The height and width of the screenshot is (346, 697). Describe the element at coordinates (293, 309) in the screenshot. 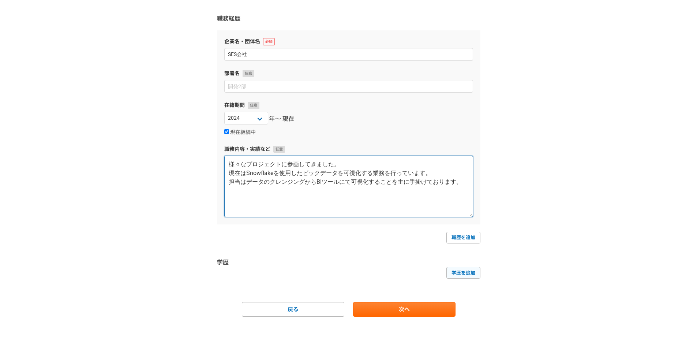

I see `a: 戻る` at that location.